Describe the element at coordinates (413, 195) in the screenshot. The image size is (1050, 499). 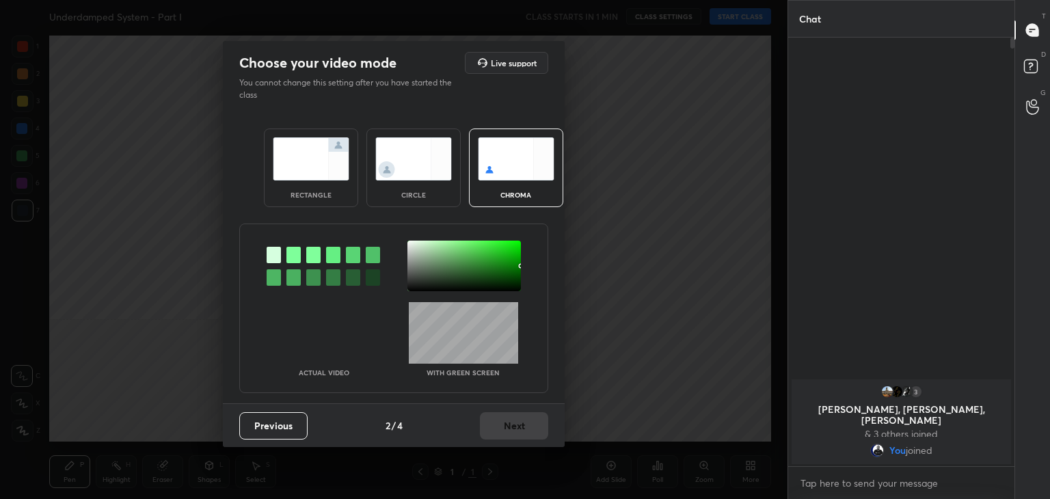
I see `div: circle` at that location.